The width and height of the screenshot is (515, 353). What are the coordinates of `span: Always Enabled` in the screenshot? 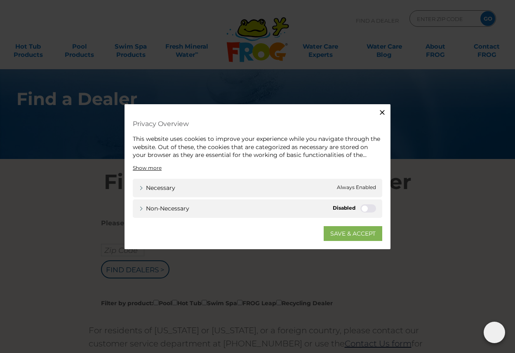 It's located at (356, 187).